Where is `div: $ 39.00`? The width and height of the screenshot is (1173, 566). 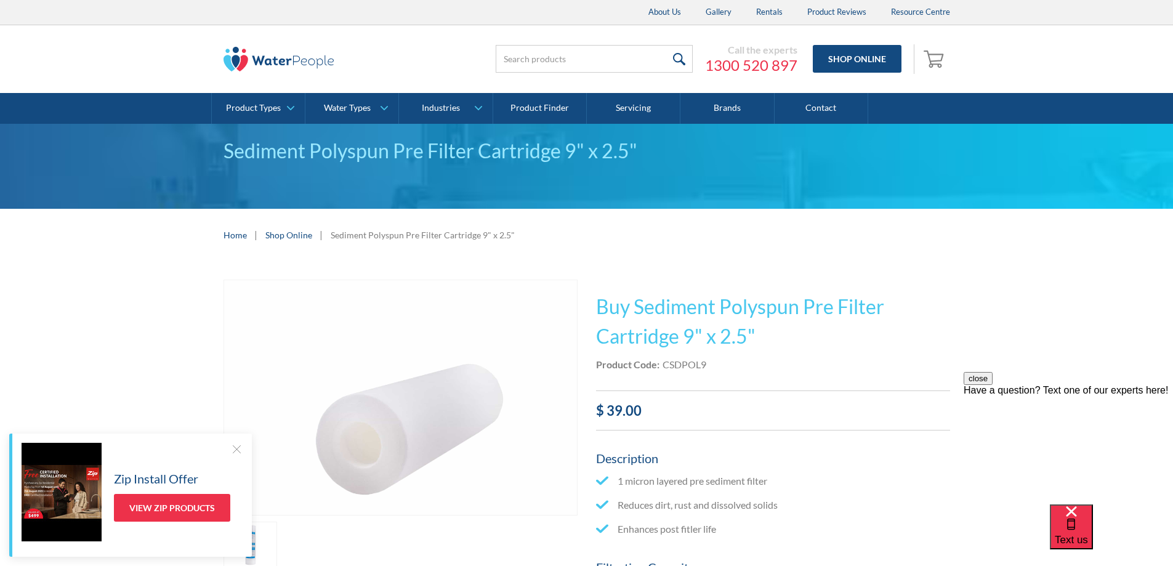 div: $ 39.00 is located at coordinates (773, 410).